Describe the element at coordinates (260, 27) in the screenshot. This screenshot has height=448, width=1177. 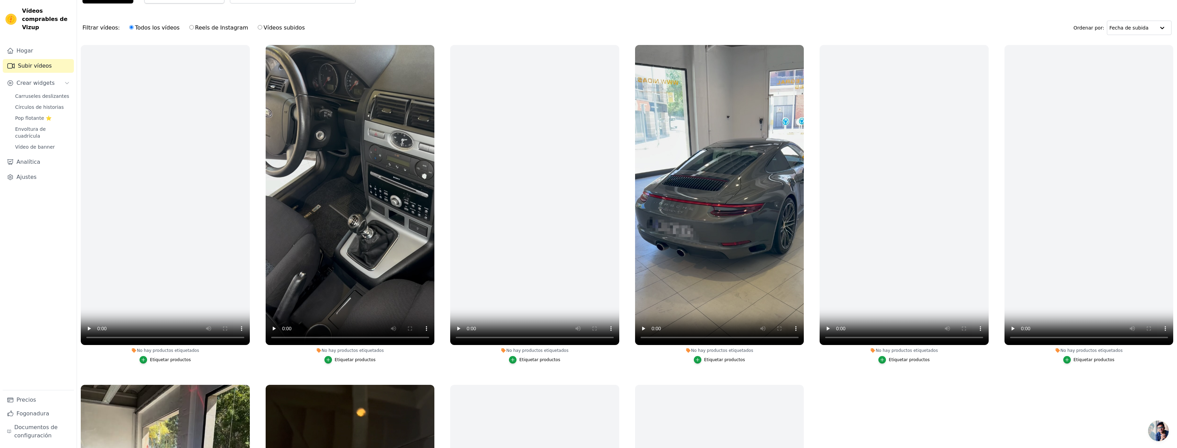
I see `input: Vídeos subidos` at that location.